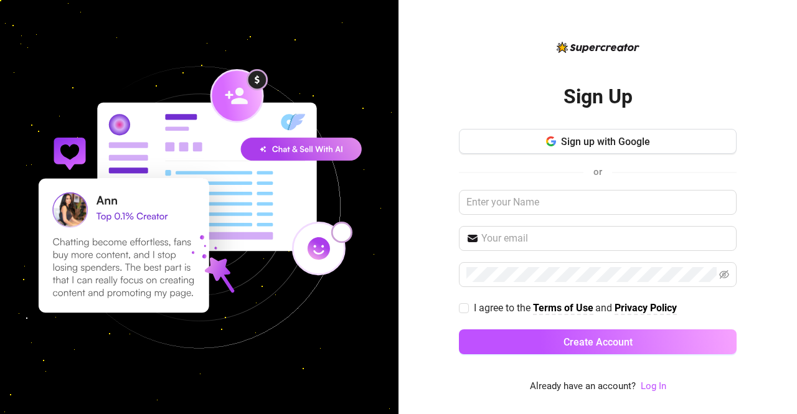 This screenshot has width=797, height=414. I want to click on h2: Sign Up, so click(598, 97).